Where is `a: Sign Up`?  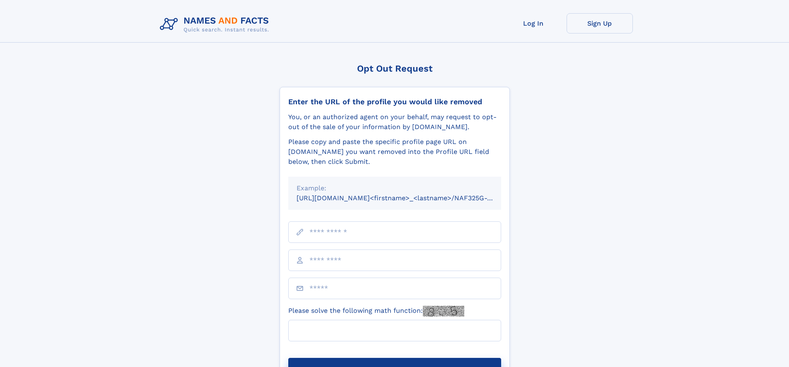
a: Sign Up is located at coordinates (600, 23).